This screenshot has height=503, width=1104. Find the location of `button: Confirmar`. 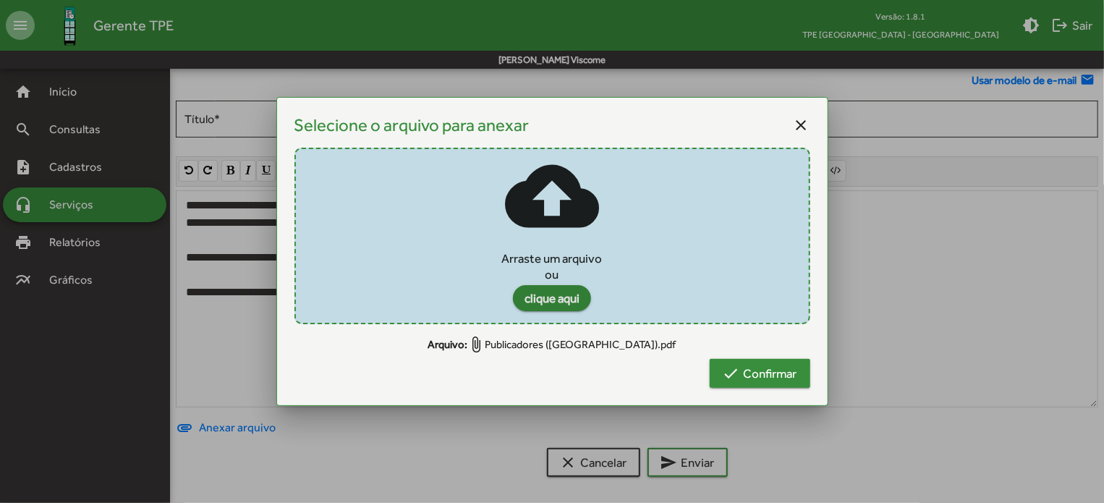

button: Confirmar is located at coordinates (759, 373).